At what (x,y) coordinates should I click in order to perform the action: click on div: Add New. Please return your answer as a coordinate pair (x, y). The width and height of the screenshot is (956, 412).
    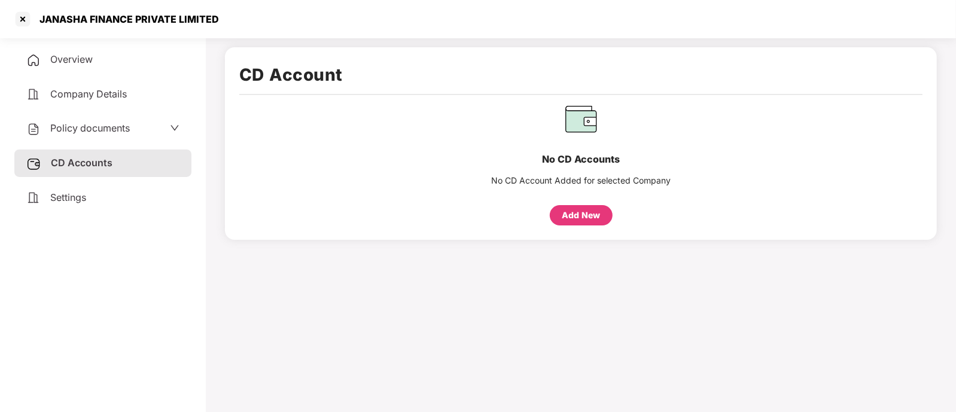
    Looking at the image, I should click on (581, 215).